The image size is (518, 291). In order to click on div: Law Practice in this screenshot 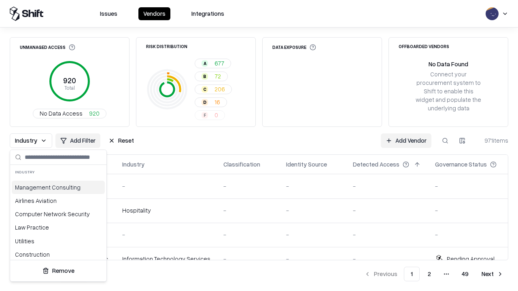, I will do `click(58, 227)`.